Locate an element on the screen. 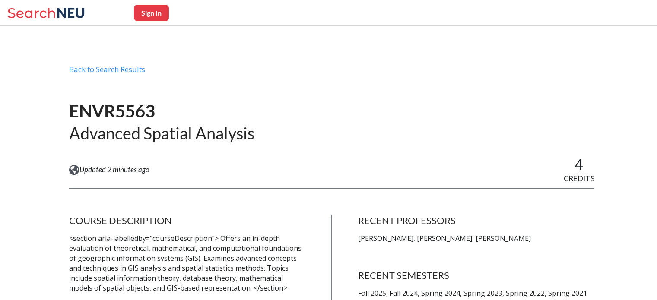 The image size is (657, 300). h4: RECENT SEMESTERS is located at coordinates (477, 276).